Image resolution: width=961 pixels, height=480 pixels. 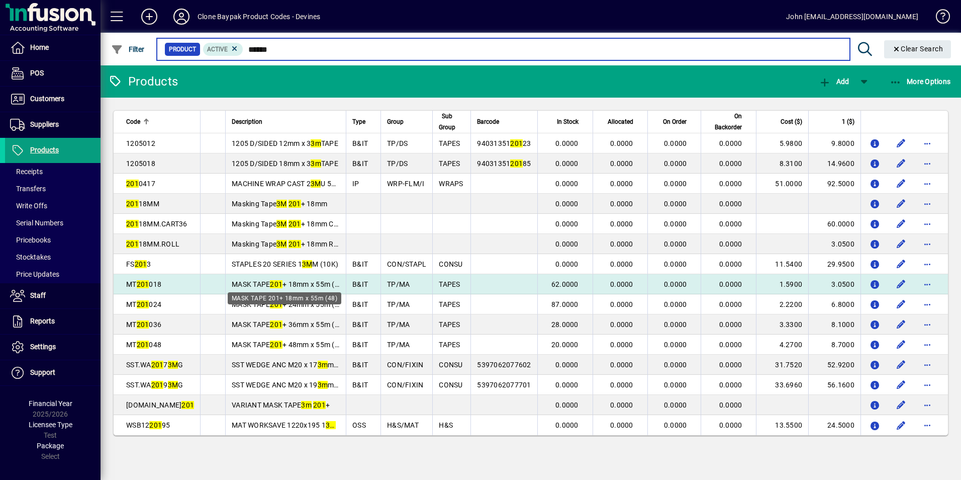 What do you see at coordinates (406, 184) in the screenshot?
I see `span: WRP-FLM/I` at bounding box center [406, 184].